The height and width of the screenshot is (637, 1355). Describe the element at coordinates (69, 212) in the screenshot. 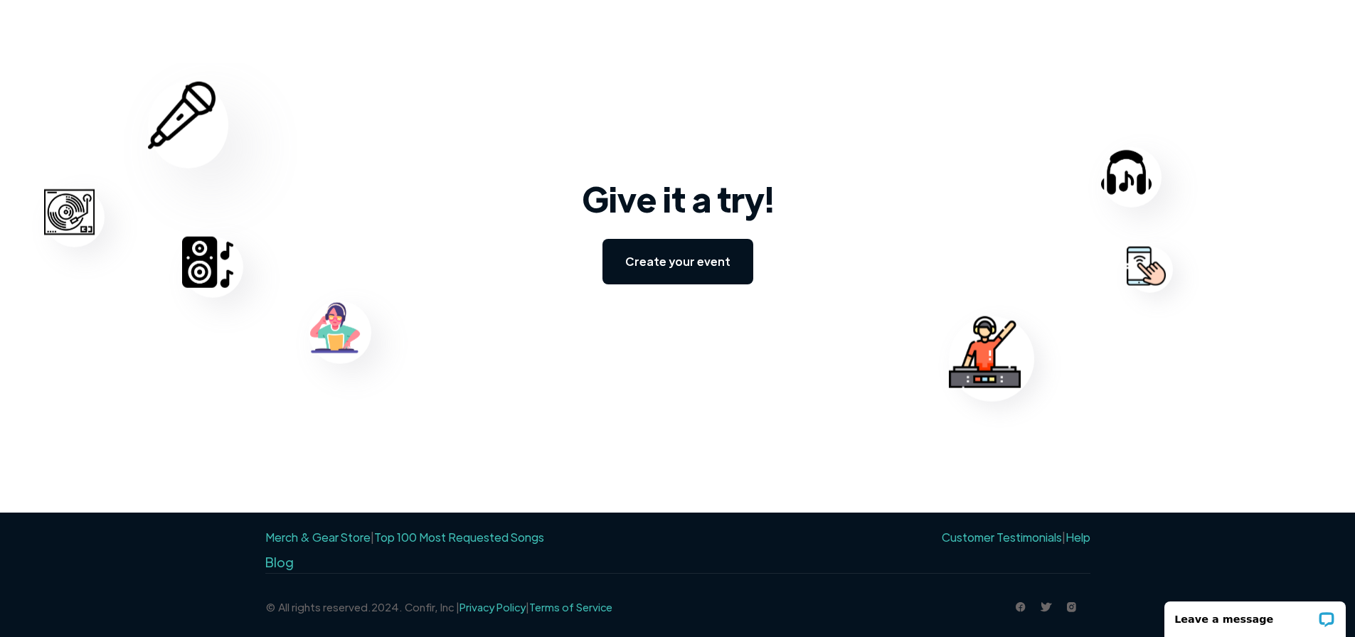

I see `img: record player` at that location.